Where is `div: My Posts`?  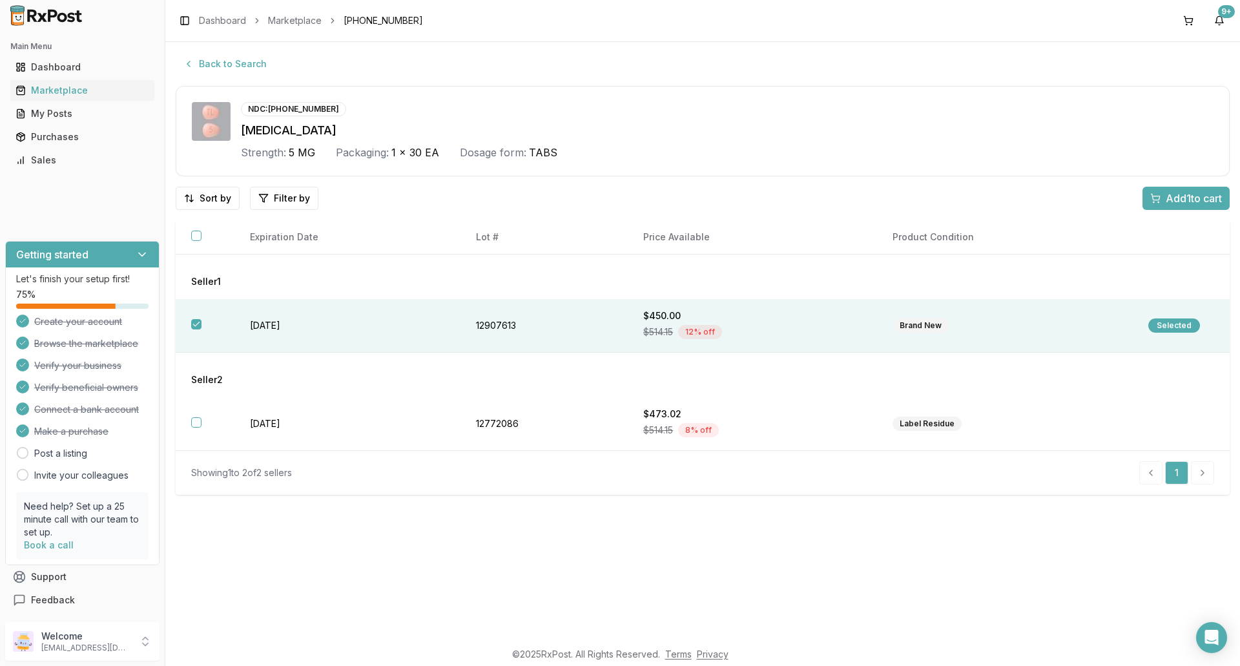
div: My Posts is located at coordinates (82, 114).